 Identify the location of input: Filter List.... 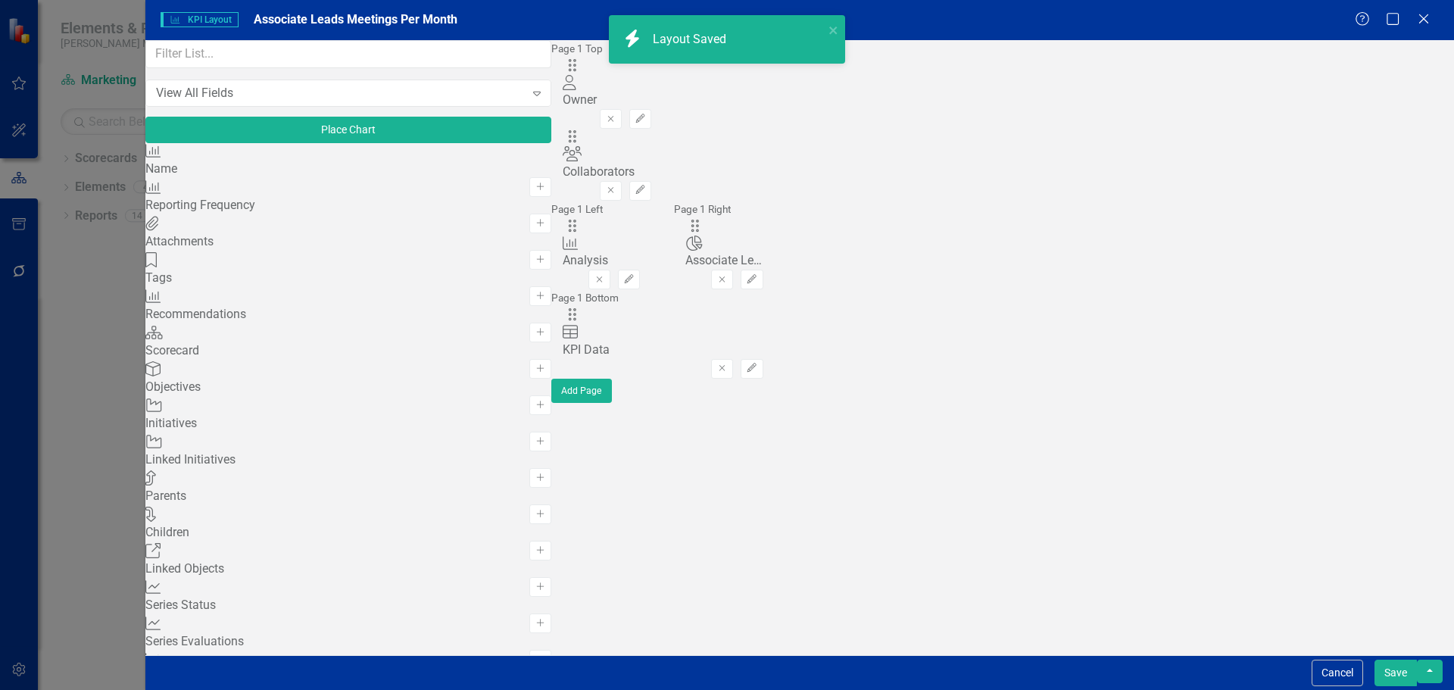
(348, 54).